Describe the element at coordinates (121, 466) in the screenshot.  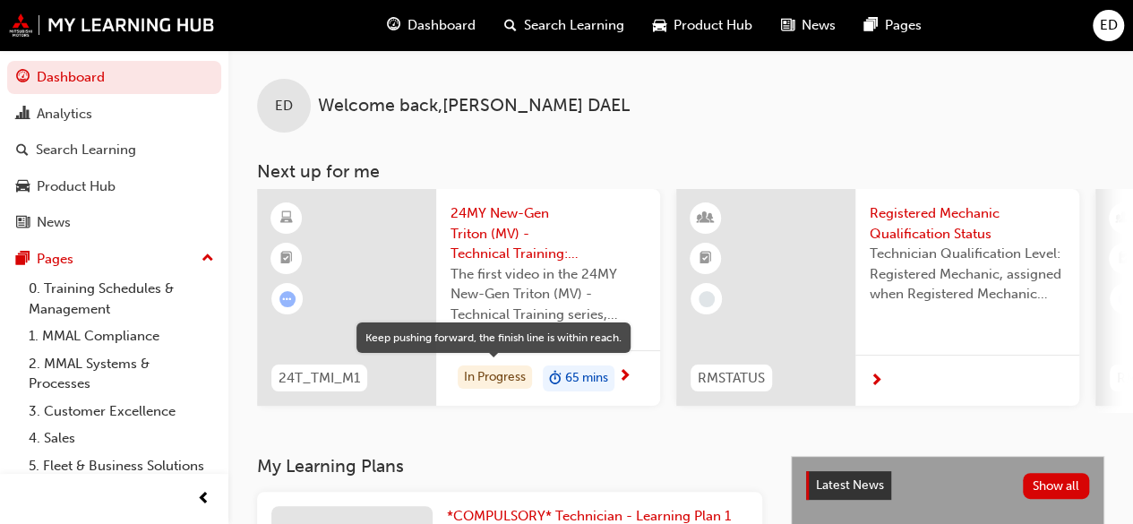
I see `a: 5. Fleet & Business Solutions` at that location.